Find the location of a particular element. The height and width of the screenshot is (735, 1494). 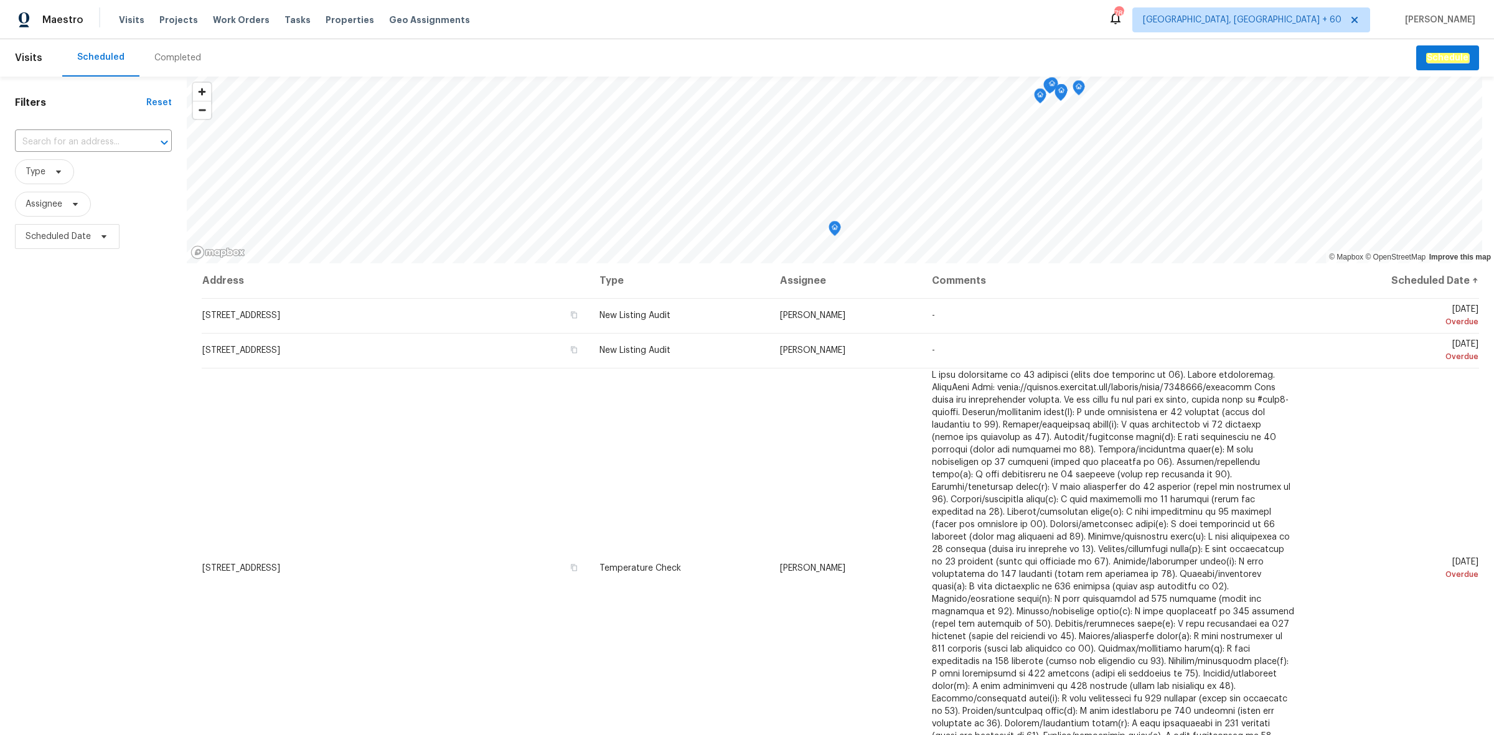

span: Type is located at coordinates (35, 172).